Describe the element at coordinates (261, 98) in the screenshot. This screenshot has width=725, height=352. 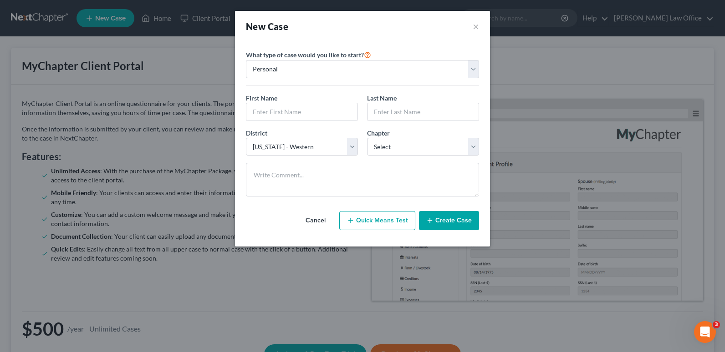
I see `span: First Name` at that location.